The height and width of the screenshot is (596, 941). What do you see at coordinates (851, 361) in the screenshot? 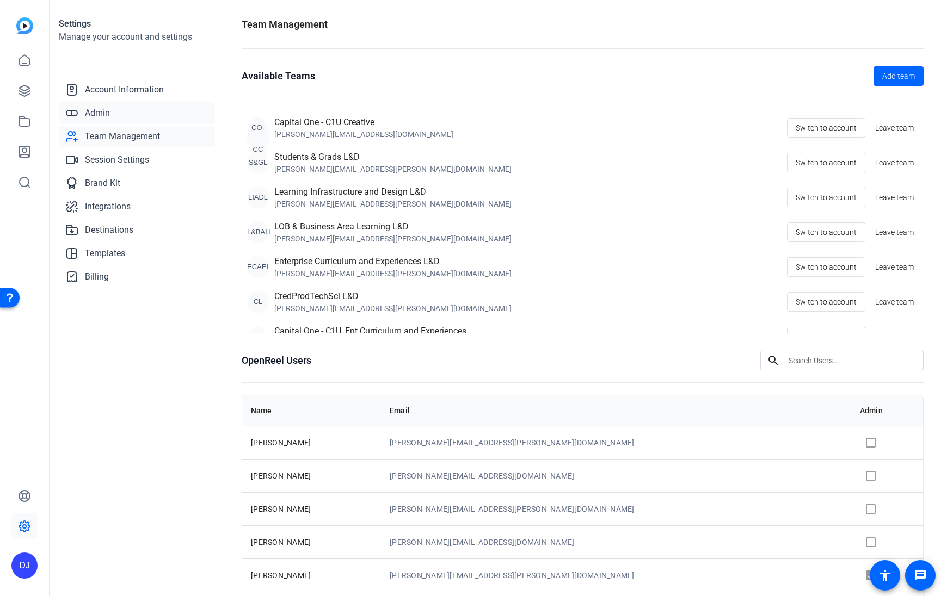
I see `input: Search Users...` at bounding box center [851, 361].